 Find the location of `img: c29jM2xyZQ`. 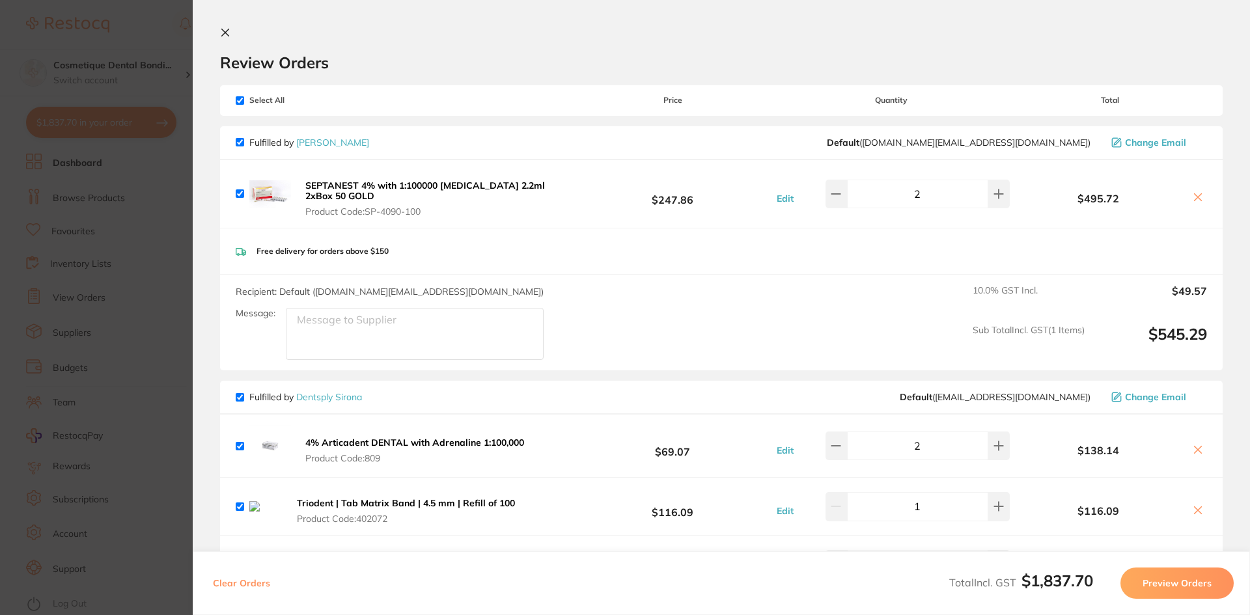

img: c29jM2xyZQ is located at coordinates (270, 194).